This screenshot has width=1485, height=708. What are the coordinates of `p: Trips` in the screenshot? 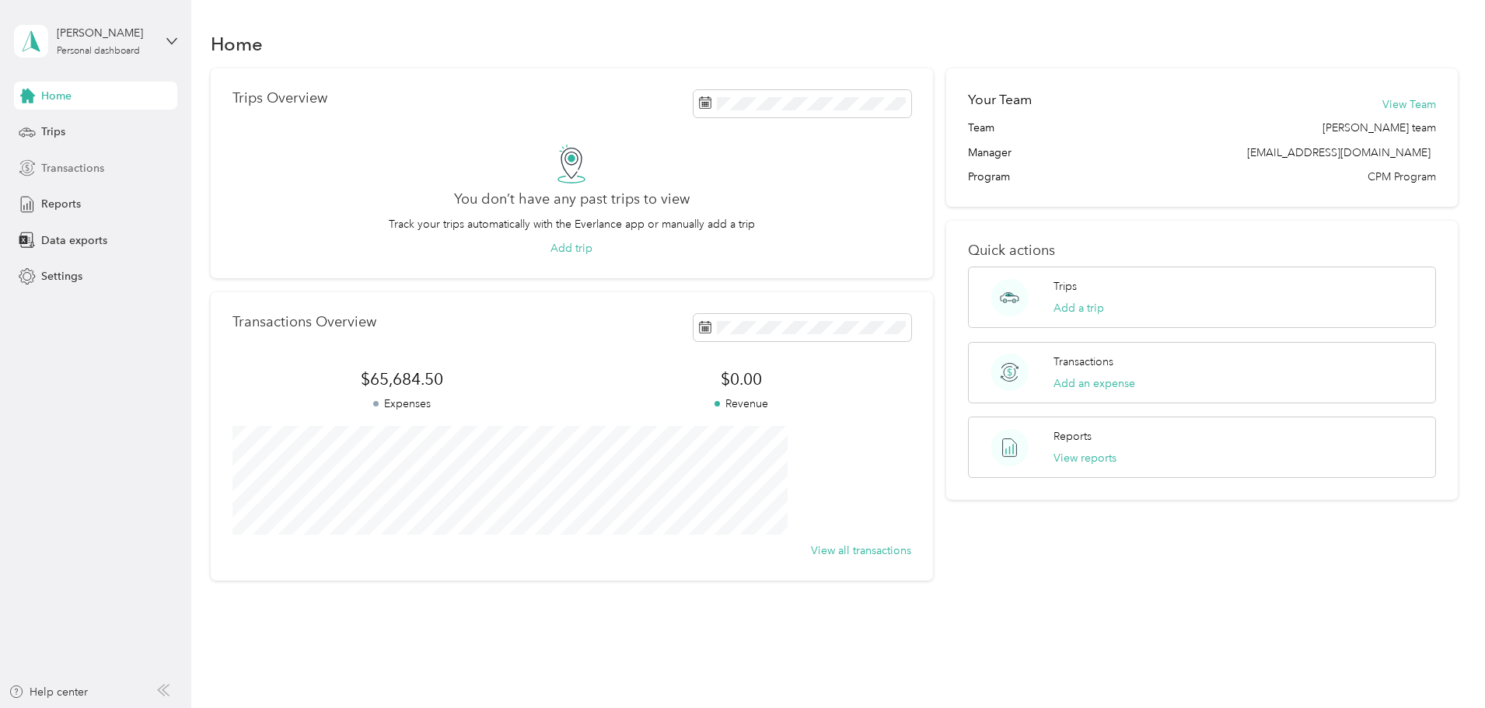 It's located at (1065, 286).